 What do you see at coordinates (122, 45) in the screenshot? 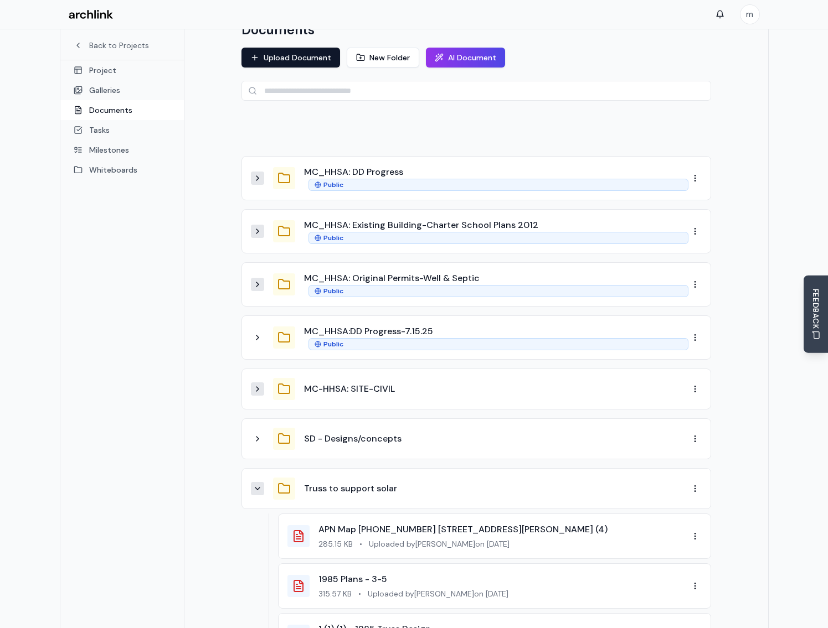
I see `a: Back to Projects` at bounding box center [122, 45].